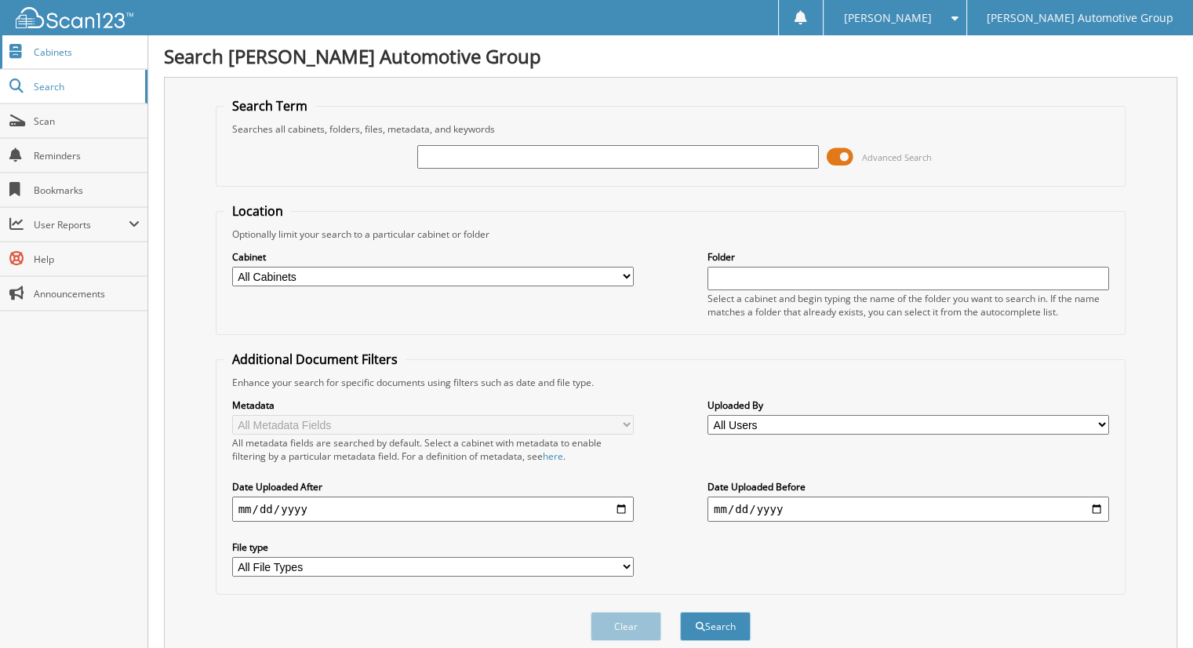 The height and width of the screenshot is (648, 1193). Describe the element at coordinates (86, 52) in the screenshot. I see `span: Cabinets` at that location.